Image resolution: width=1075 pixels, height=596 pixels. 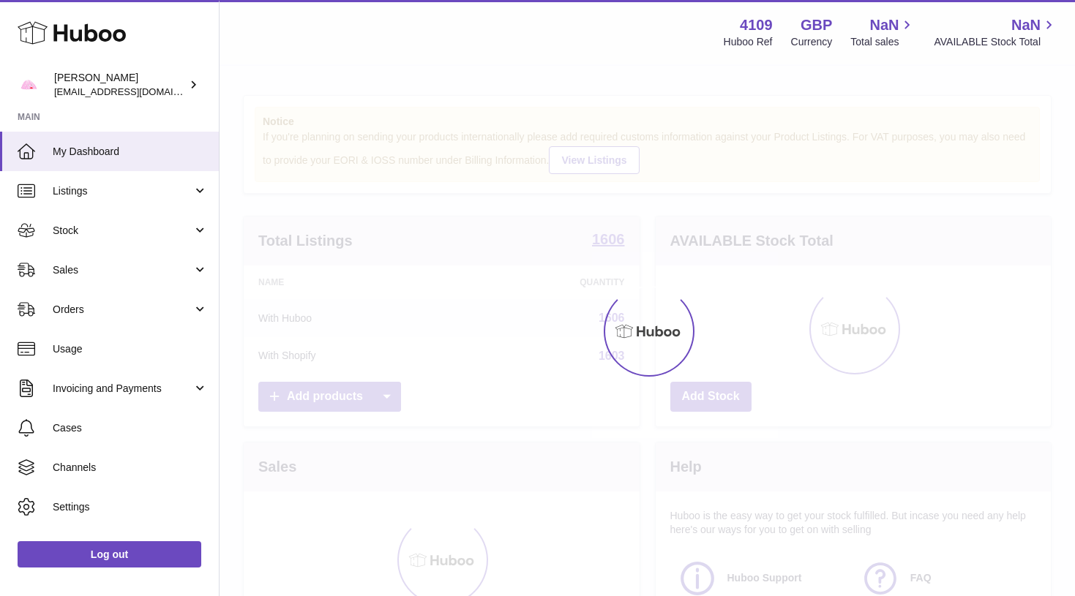 What do you see at coordinates (130, 349) in the screenshot?
I see `span: Usage` at bounding box center [130, 349].